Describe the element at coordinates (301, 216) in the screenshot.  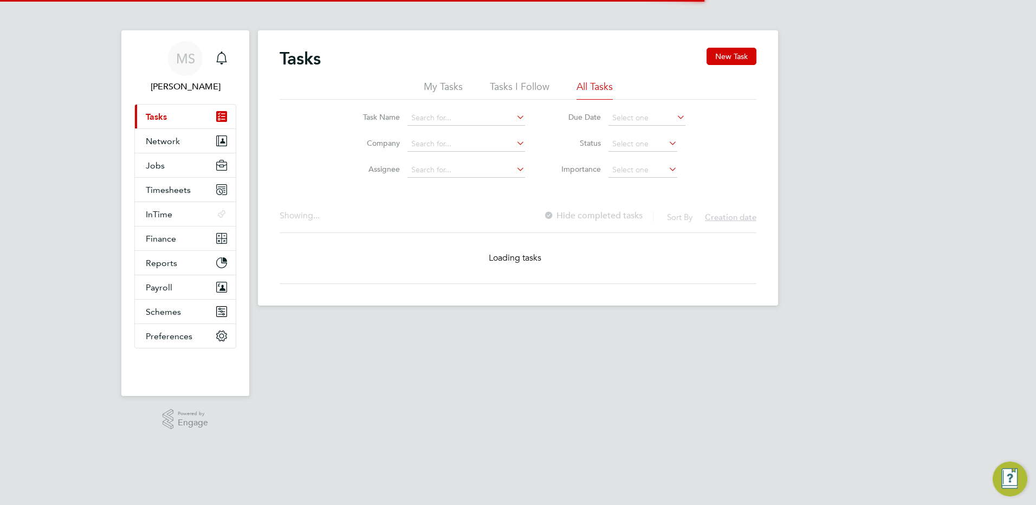
I see `div: Showing` at that location.